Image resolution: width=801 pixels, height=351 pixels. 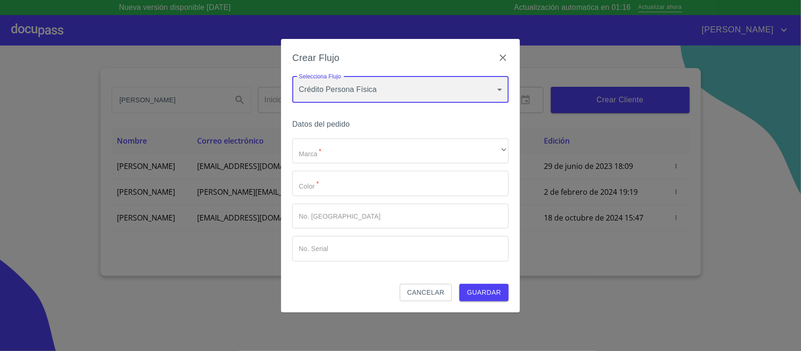 I want to click on h6: Crear Flujo, so click(x=316, y=58).